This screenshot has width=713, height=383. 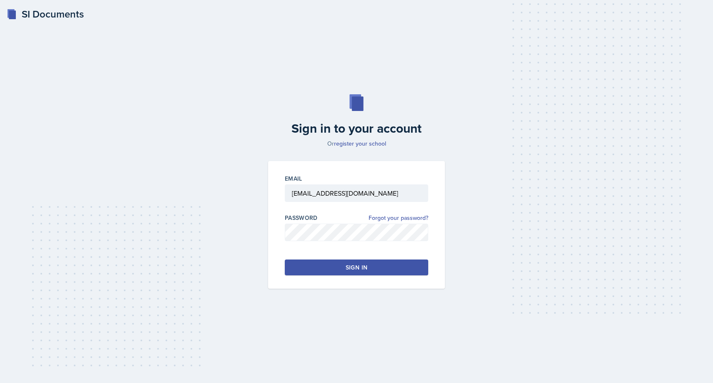 I want to click on button: Sign in, so click(x=356, y=267).